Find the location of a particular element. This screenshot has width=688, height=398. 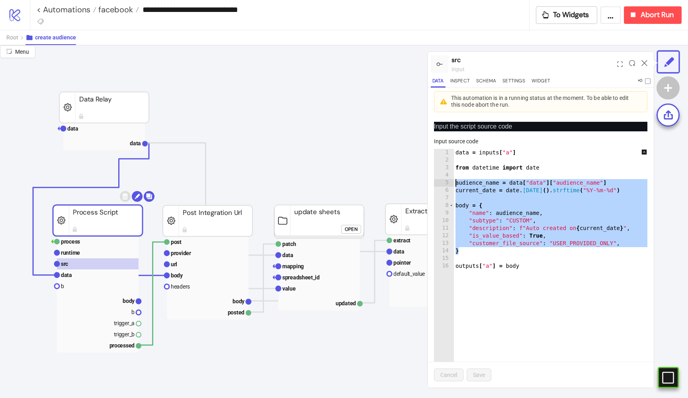

span: create audience is located at coordinates (55, 37).